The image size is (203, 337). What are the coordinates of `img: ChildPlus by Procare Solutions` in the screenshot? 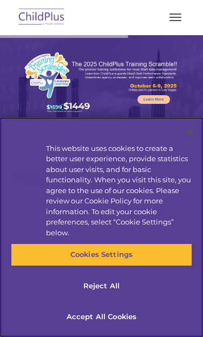 It's located at (42, 17).